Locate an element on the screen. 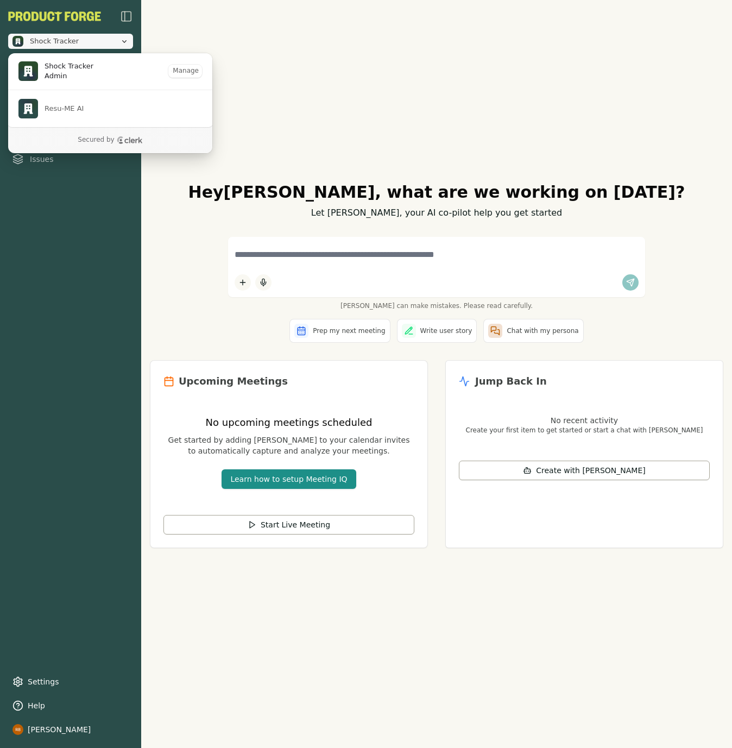 This screenshot has width=732, height=748. button: Start dictation is located at coordinates (263, 282).